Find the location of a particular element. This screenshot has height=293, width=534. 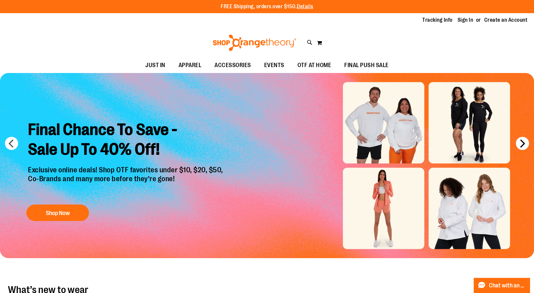

button: prev is located at coordinates (12, 144).